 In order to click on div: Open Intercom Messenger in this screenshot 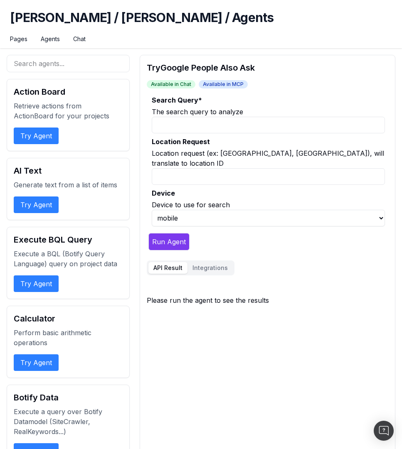, I will do `click(384, 431)`.